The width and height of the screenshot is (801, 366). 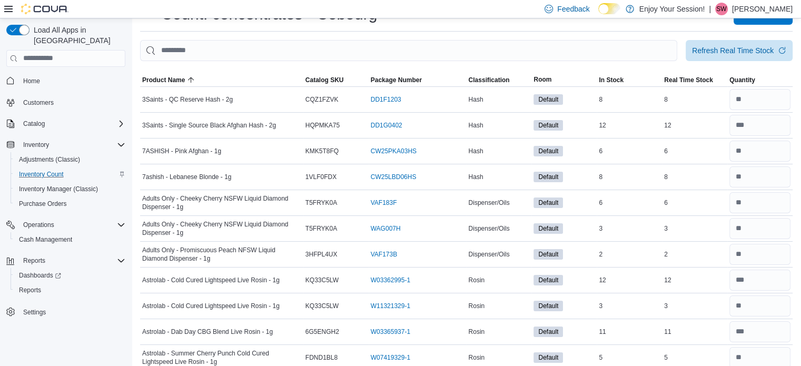 I want to click on span: Catalog SKU, so click(x=325, y=80).